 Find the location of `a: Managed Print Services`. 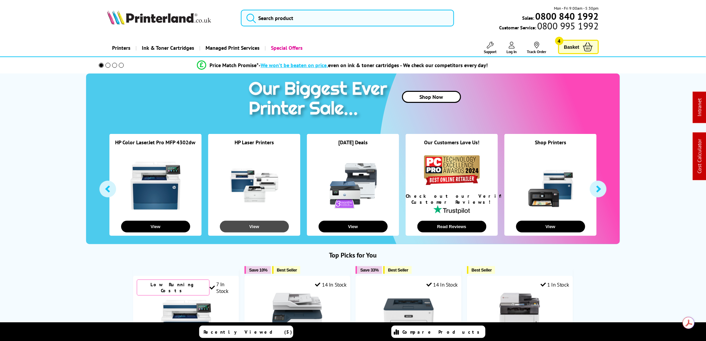

a: Managed Print Services is located at coordinates (232, 48).